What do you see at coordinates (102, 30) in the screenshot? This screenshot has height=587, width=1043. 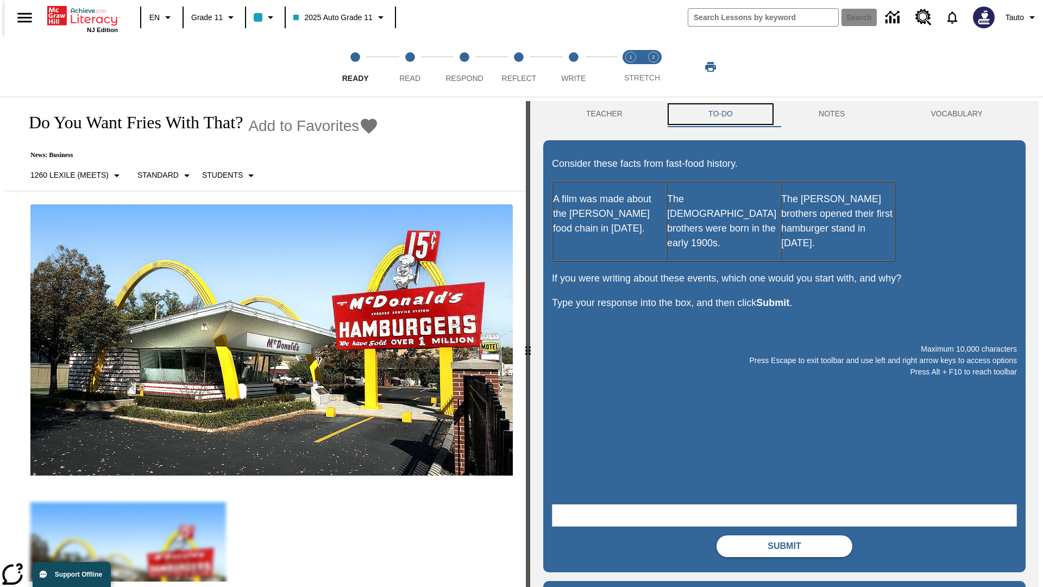 I see `span: NJ Edition` at bounding box center [102, 30].